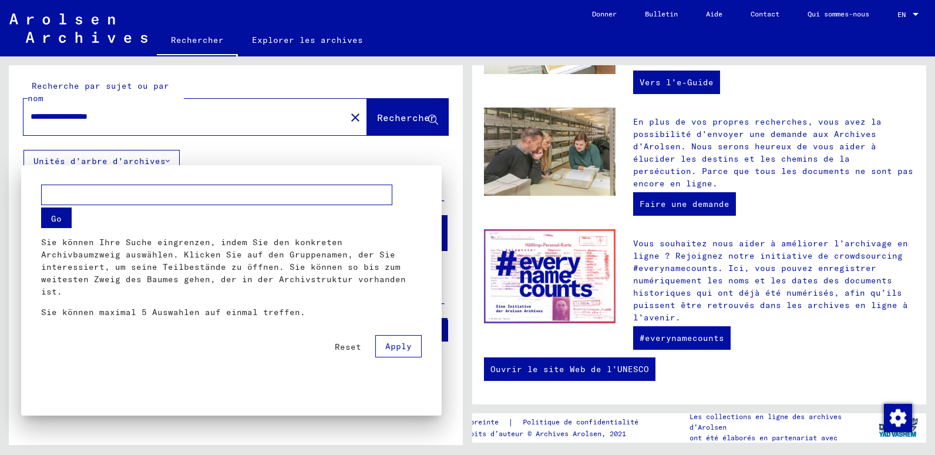  Describe the element at coordinates (398, 345) in the screenshot. I see `span: Apply` at that location.